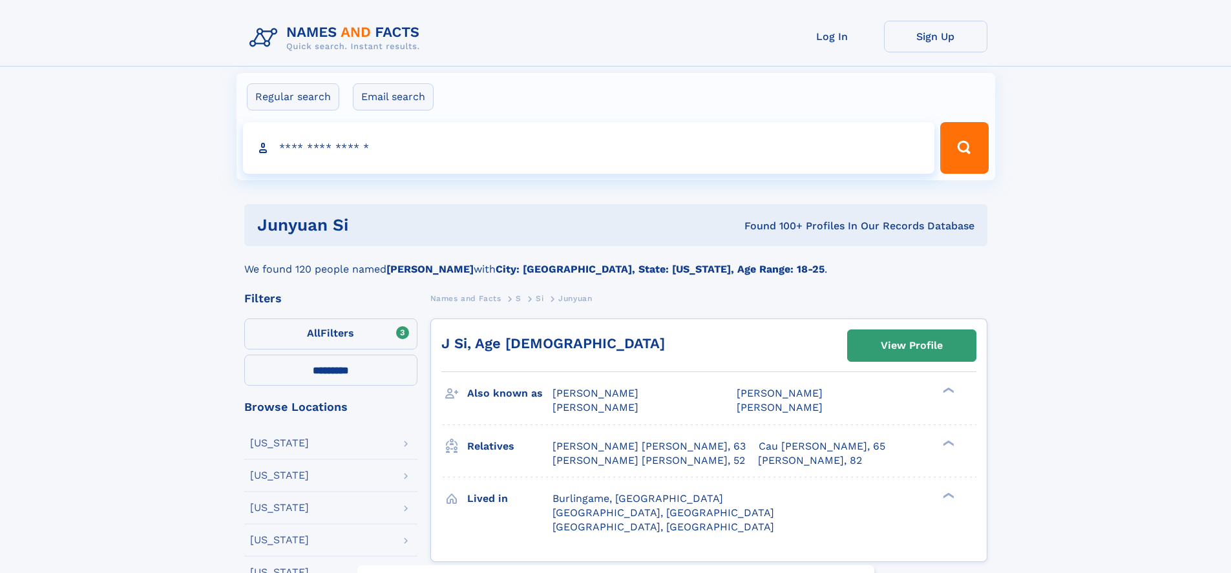 The image size is (1231, 573). I want to click on label: Email search, so click(393, 97).